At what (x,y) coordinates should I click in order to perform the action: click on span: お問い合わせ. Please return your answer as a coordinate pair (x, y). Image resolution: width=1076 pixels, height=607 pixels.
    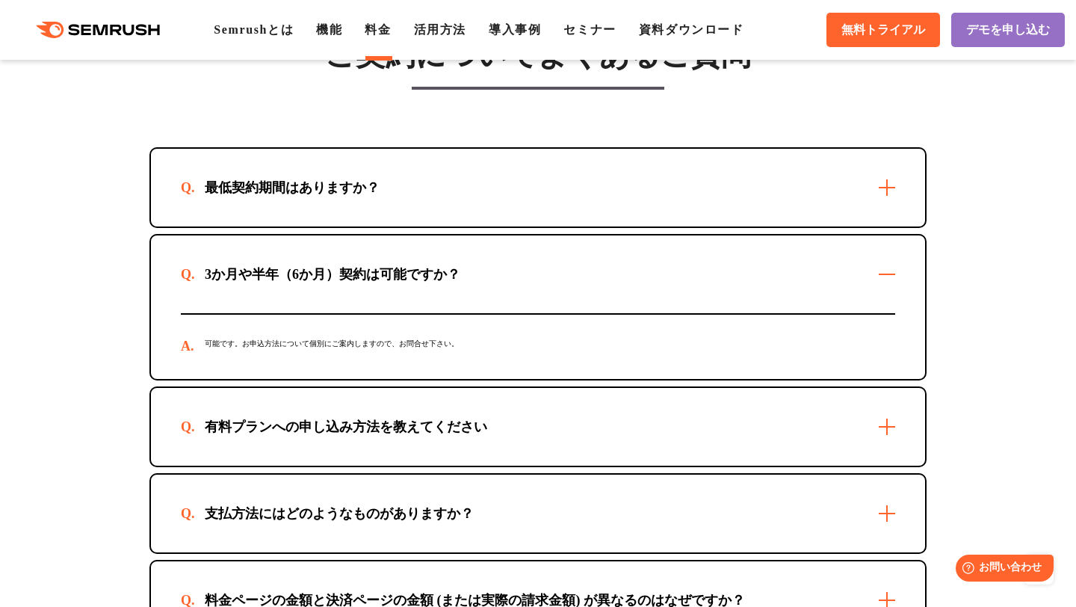
    Looking at the image, I should click on (67, 19).